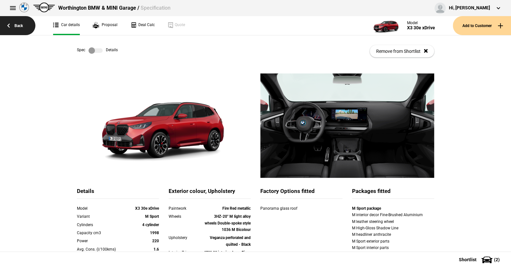  Describe the element at coordinates (155, 233) in the screenshot. I see `strong: 1998` at that location.